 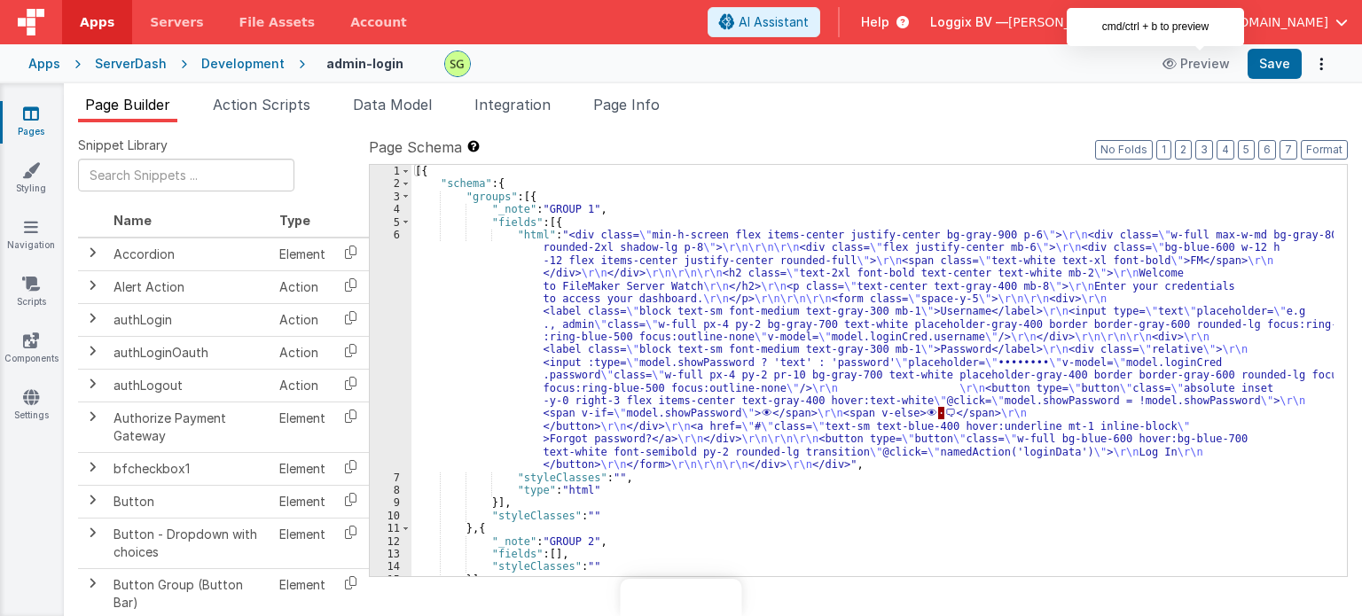 What do you see at coordinates (390, 350) in the screenshot?
I see `div: 6` at bounding box center [390, 350].